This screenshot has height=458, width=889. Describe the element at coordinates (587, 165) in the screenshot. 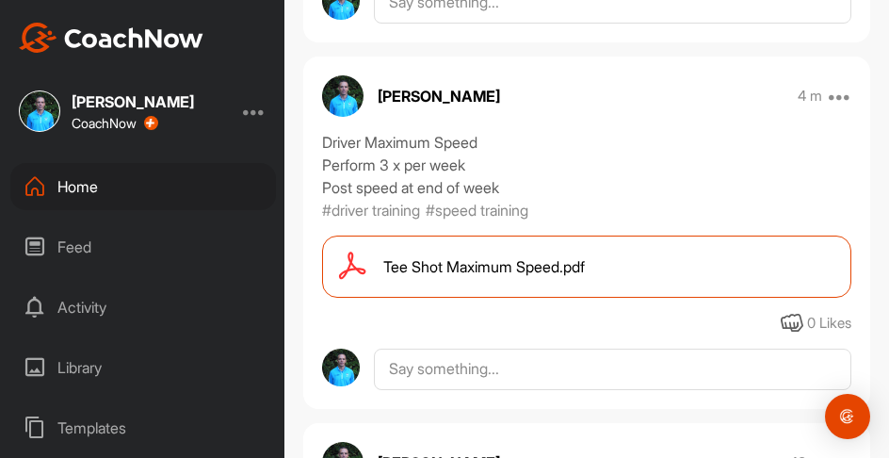

I see `div: Driver Maximum Speed Perform 3 x per week Post speed at end of week` at that location.